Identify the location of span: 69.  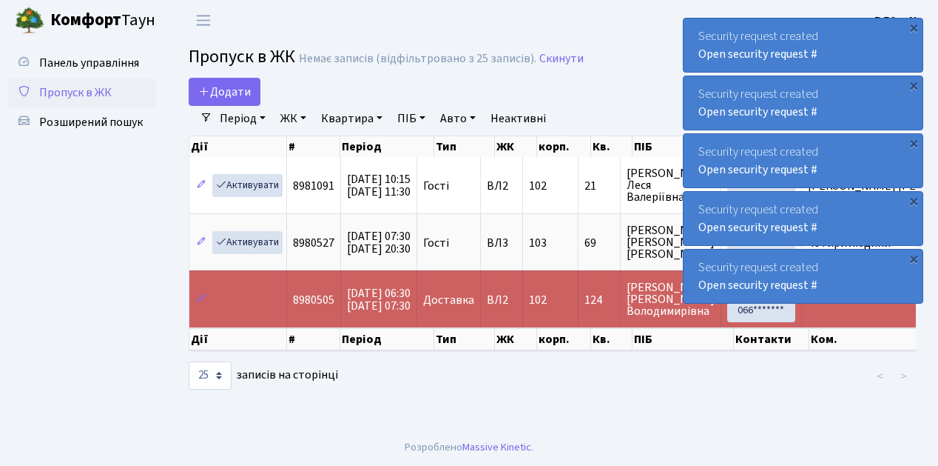
(600, 243).